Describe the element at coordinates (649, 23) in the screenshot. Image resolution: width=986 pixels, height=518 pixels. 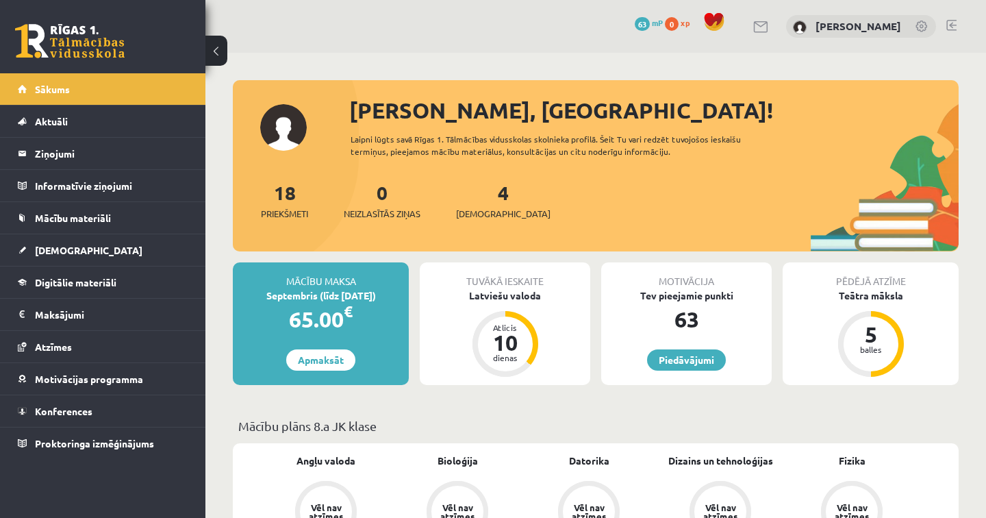
I see `a: 63 mP` at that location.